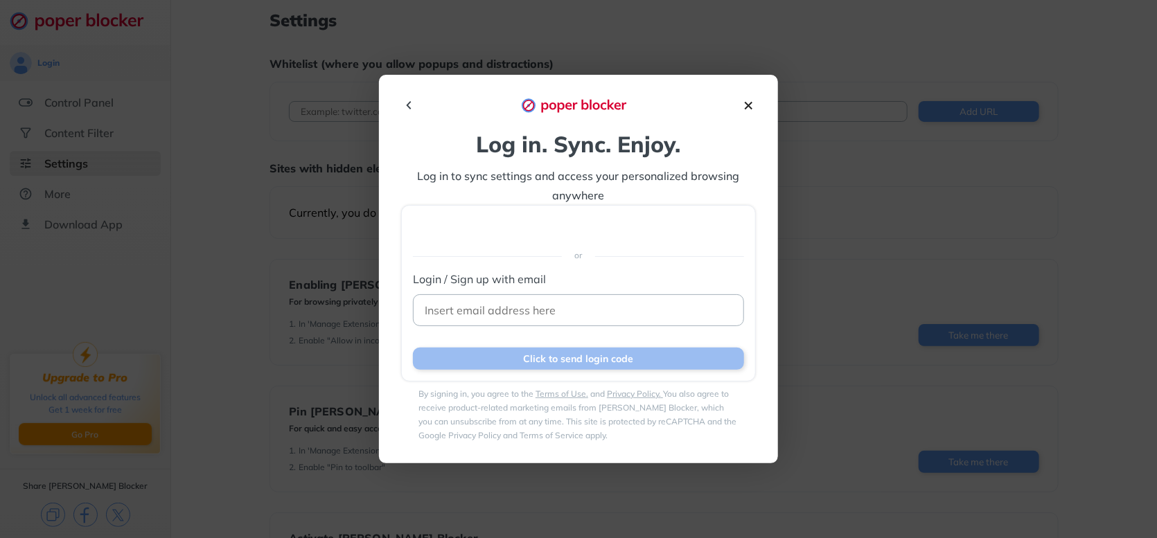  Describe the element at coordinates (579, 144) in the screenshot. I see `div: Log in. Sync. Enjoy.` at that location.